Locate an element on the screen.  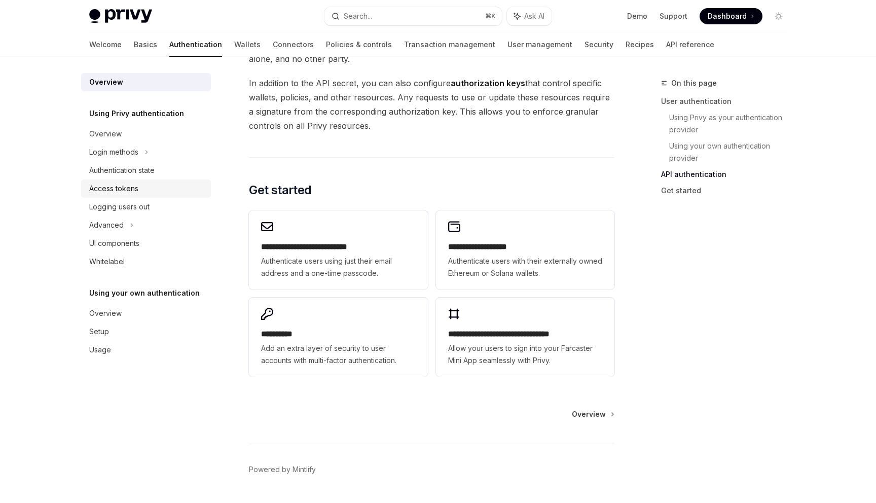
a: User management is located at coordinates (540, 45).